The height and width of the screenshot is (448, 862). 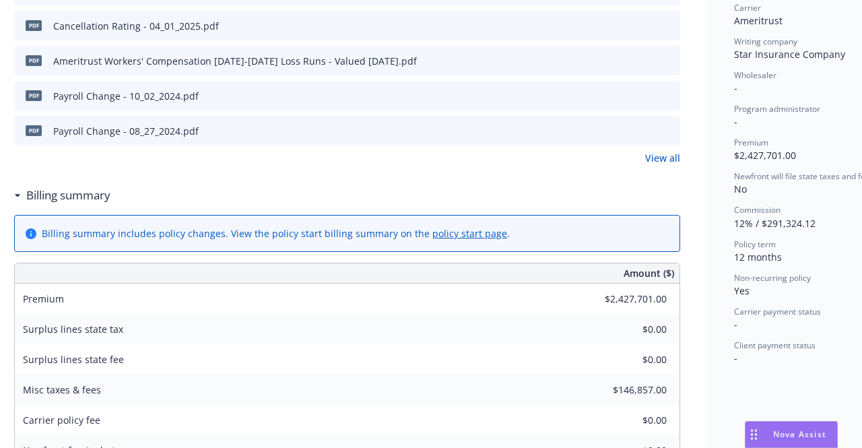 I want to click on span: Star Insurance Company, so click(x=789, y=54).